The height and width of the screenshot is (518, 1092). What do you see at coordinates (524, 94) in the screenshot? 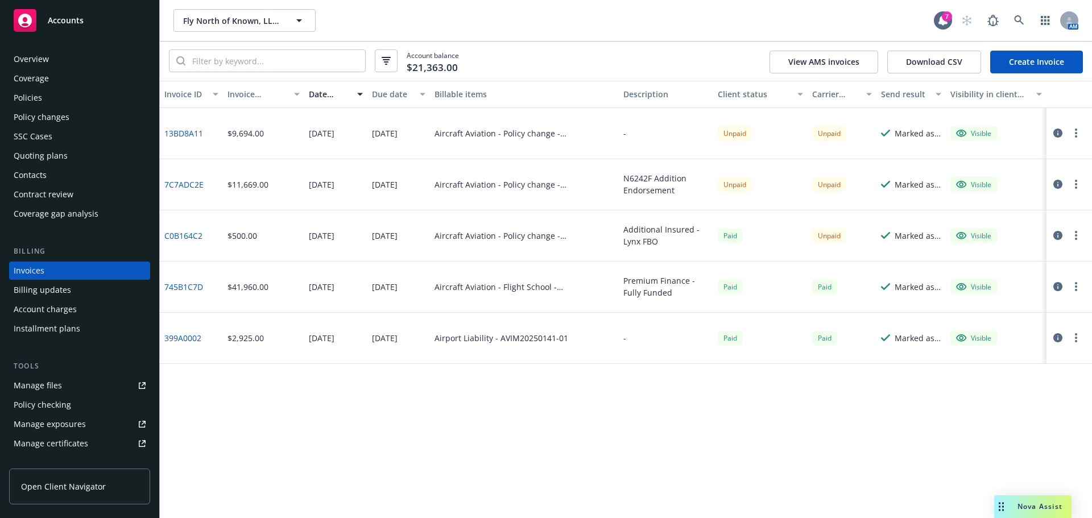
I see `div: Billable items` at bounding box center [524, 94].